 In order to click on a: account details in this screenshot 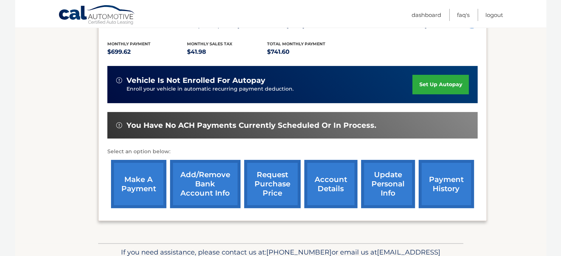, I will do `click(331, 184)`.